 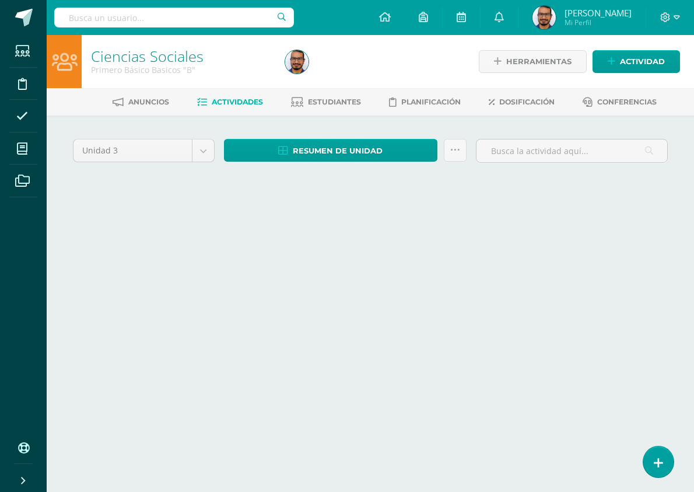 I want to click on input: Busca un usuario..., so click(x=174, y=17).